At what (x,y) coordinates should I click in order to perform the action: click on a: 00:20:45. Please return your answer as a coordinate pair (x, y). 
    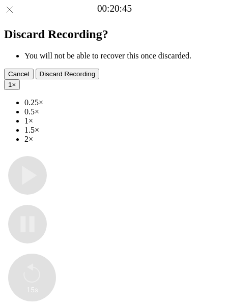
    Looking at the image, I should click on (114, 9).